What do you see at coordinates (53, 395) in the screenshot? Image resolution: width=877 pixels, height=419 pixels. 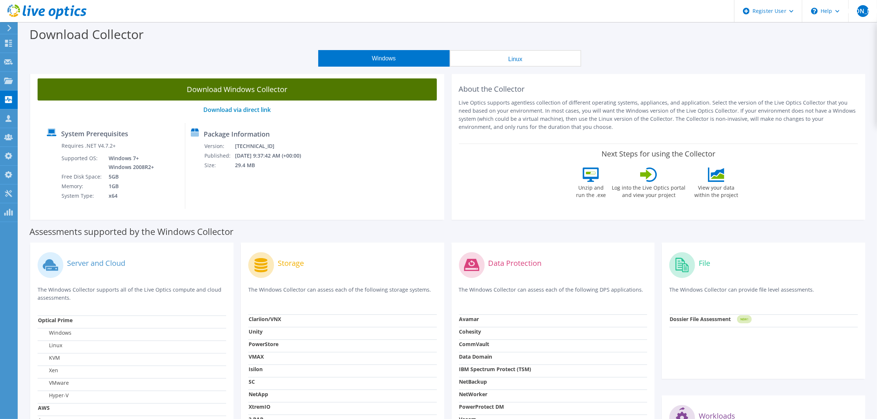 I see `label: Hyper-V` at bounding box center [53, 395].